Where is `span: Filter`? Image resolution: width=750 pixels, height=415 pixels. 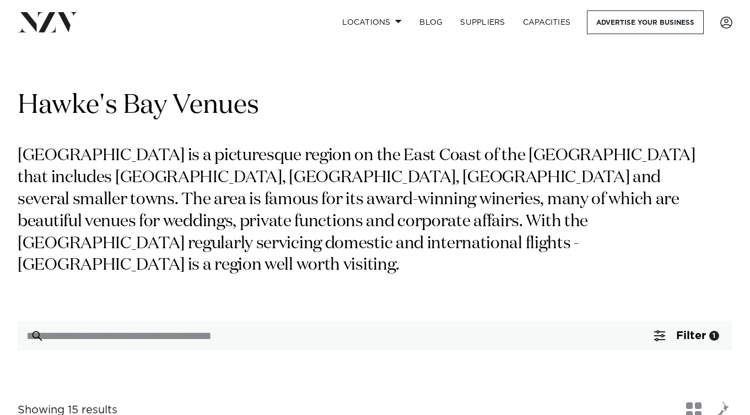
span: Filter is located at coordinates (691, 336).